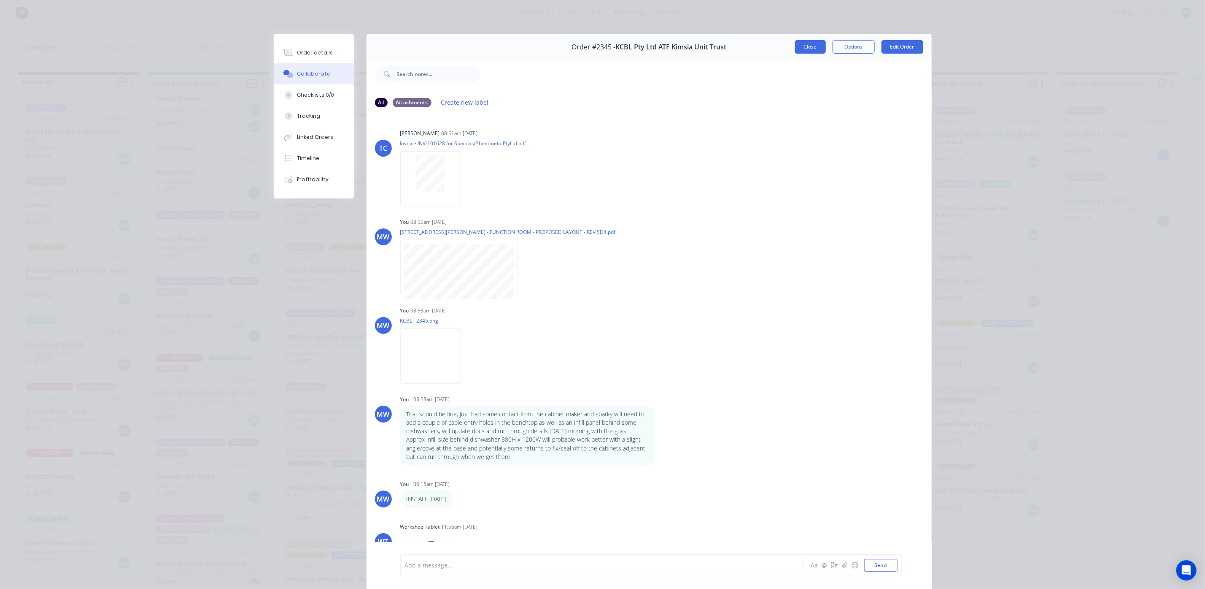  Describe the element at coordinates (671, 47) in the screenshot. I see `span: KCBL Pty Ltd ATF Kimsia Unit Trust` at that location.